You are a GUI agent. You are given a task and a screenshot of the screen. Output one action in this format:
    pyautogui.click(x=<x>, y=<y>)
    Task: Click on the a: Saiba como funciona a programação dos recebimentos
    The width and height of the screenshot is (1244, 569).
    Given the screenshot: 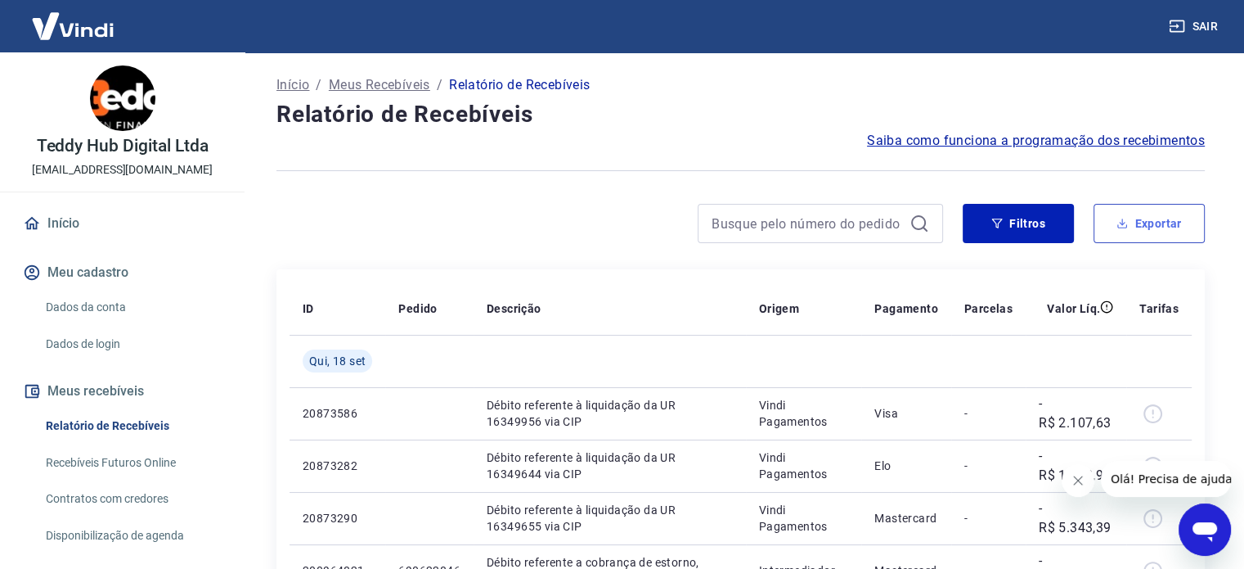 What is the action you would take?
    pyautogui.click(x=1036, y=141)
    